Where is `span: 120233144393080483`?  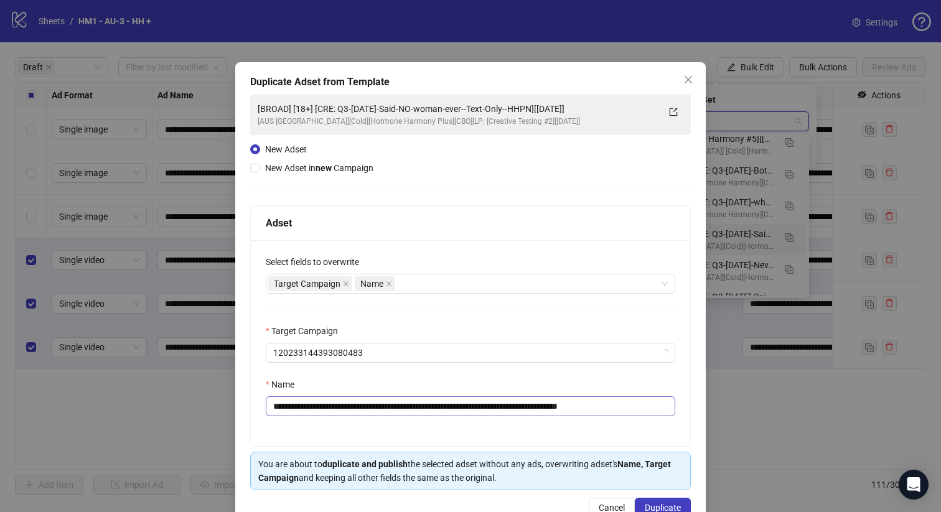
span: 120233144393080483 is located at coordinates (470, 353).